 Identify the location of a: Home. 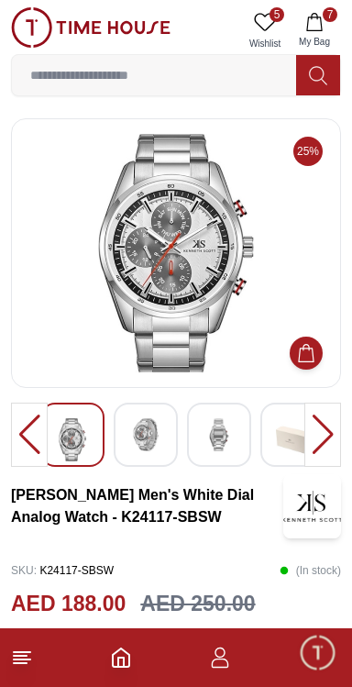
(121, 658).